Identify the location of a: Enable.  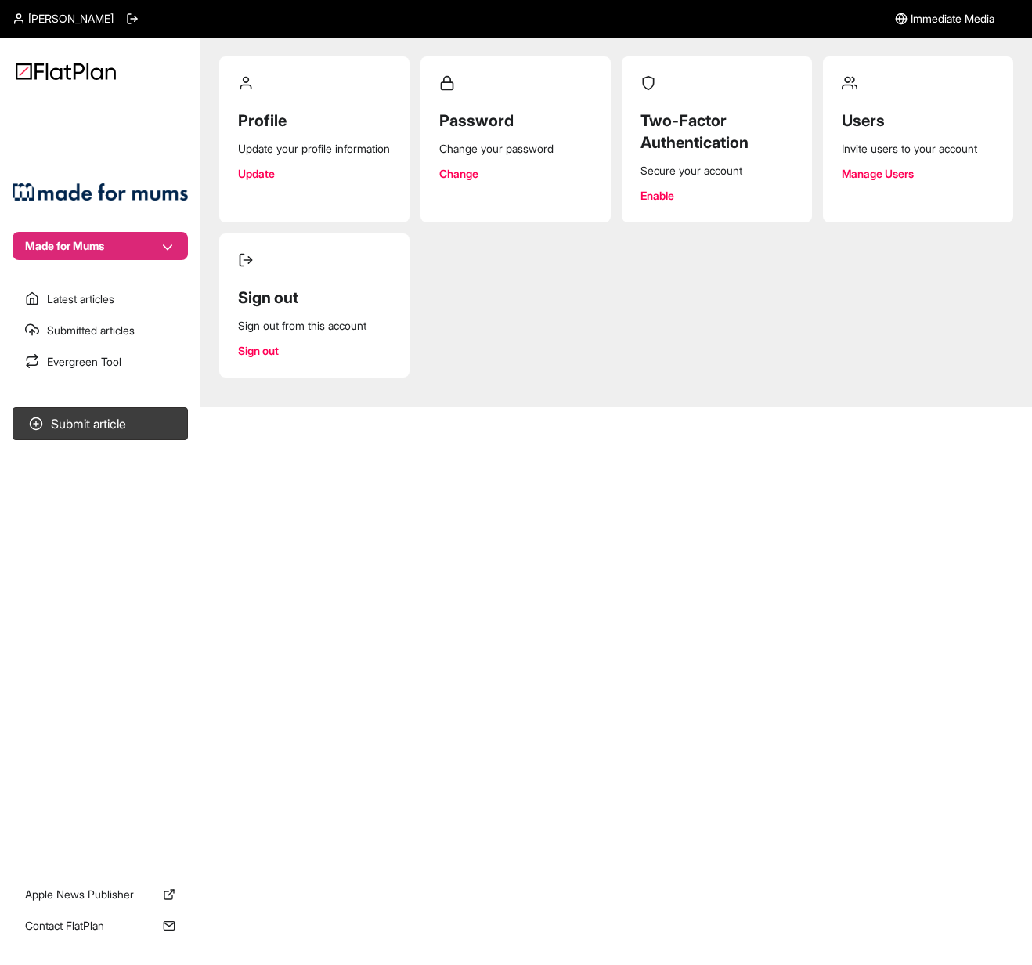
(657, 196).